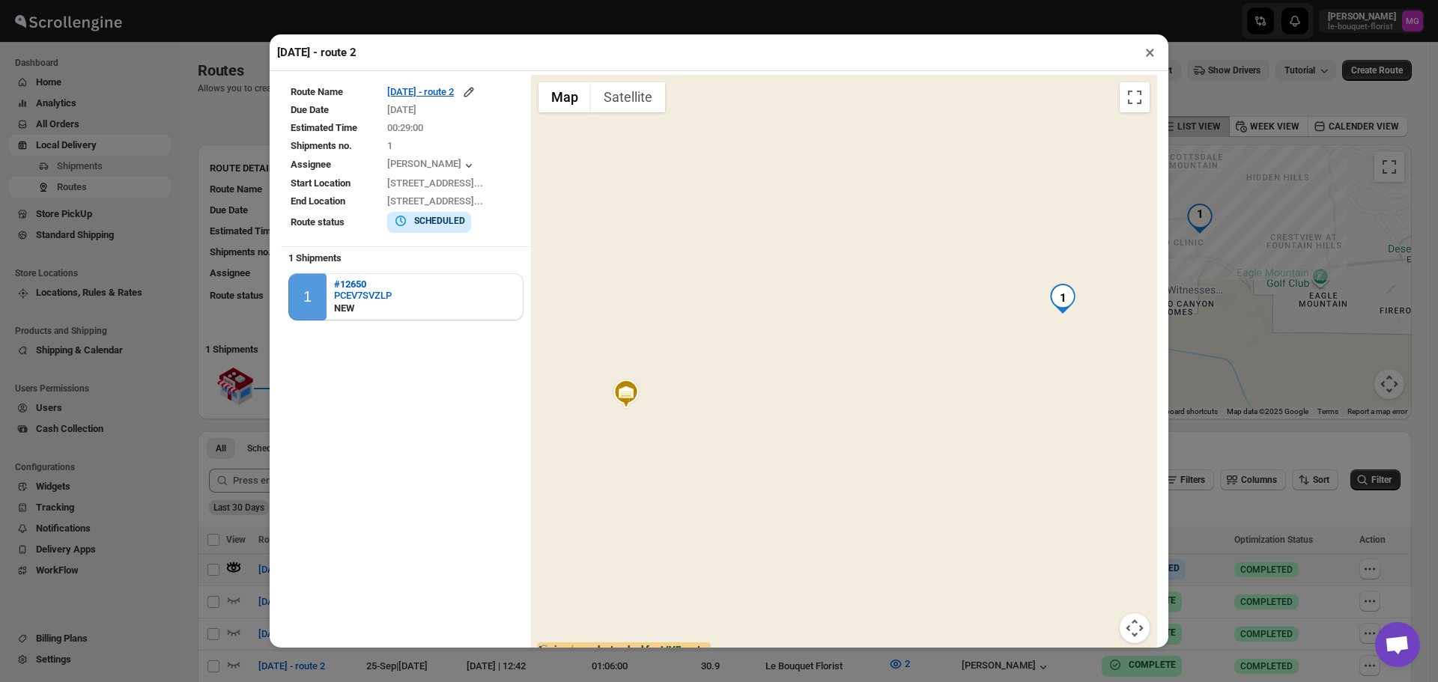 The image size is (1438, 682). I want to click on a: Open this area in Google Maps (opens a new window), so click(559, 651).